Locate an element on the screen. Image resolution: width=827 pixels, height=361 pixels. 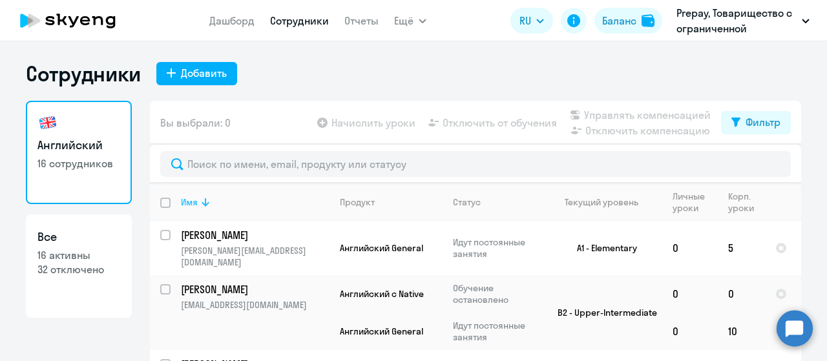
a: Отчеты is located at coordinates (361, 21).